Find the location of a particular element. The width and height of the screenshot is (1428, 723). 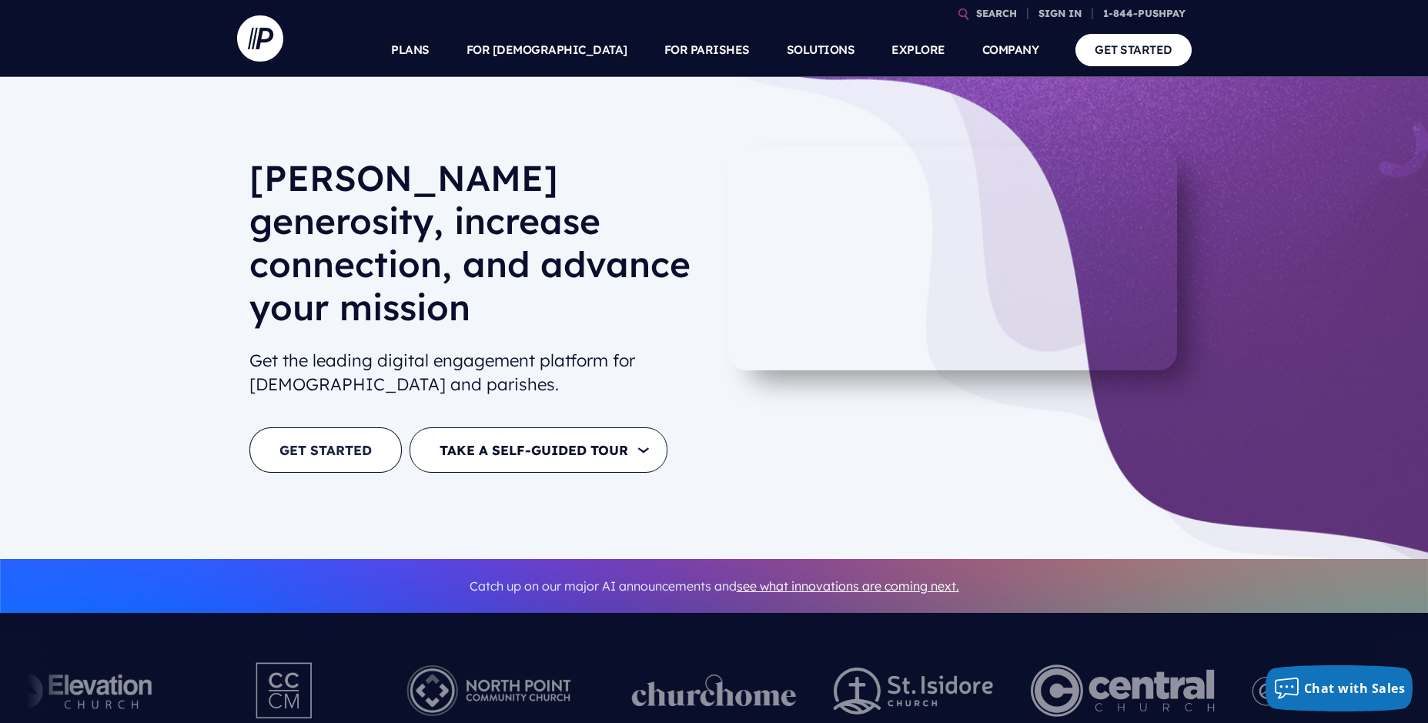

a: COMPANY is located at coordinates (1011, 50).